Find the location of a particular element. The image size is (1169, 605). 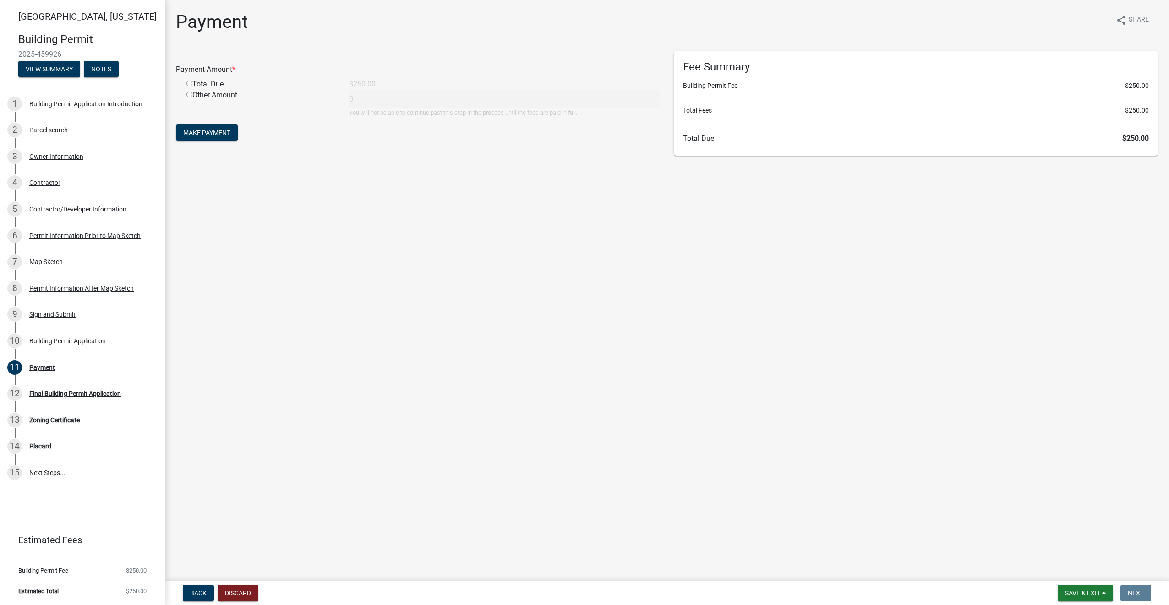

div: 15 is located at coordinates (15, 473).